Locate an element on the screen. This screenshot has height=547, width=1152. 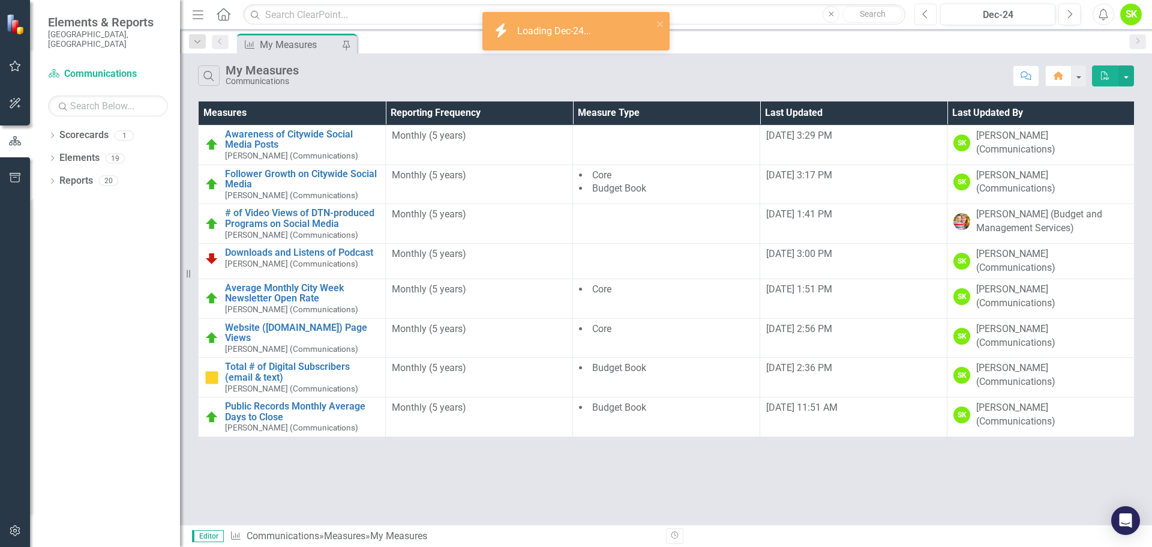
img: ClearPoint Strategy is located at coordinates (17, 24).